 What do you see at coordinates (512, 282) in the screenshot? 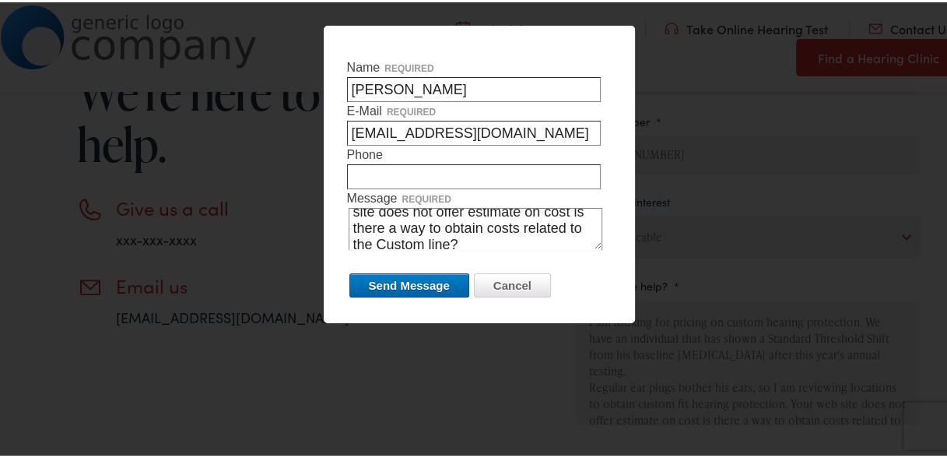
I see `input: Cancel` at bounding box center [512, 282].